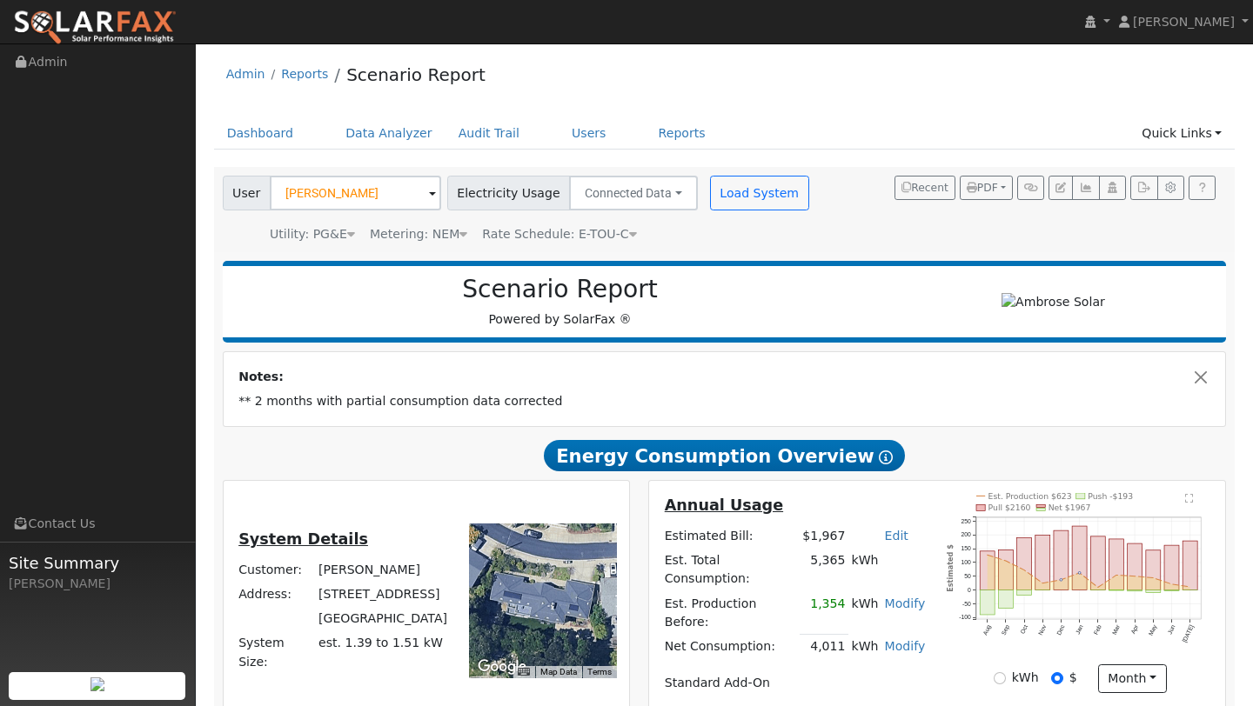 The width and height of the screenshot is (1253, 706). What do you see at coordinates (1097, 631) in the screenshot?
I see `text: Feb` at bounding box center [1097, 631].